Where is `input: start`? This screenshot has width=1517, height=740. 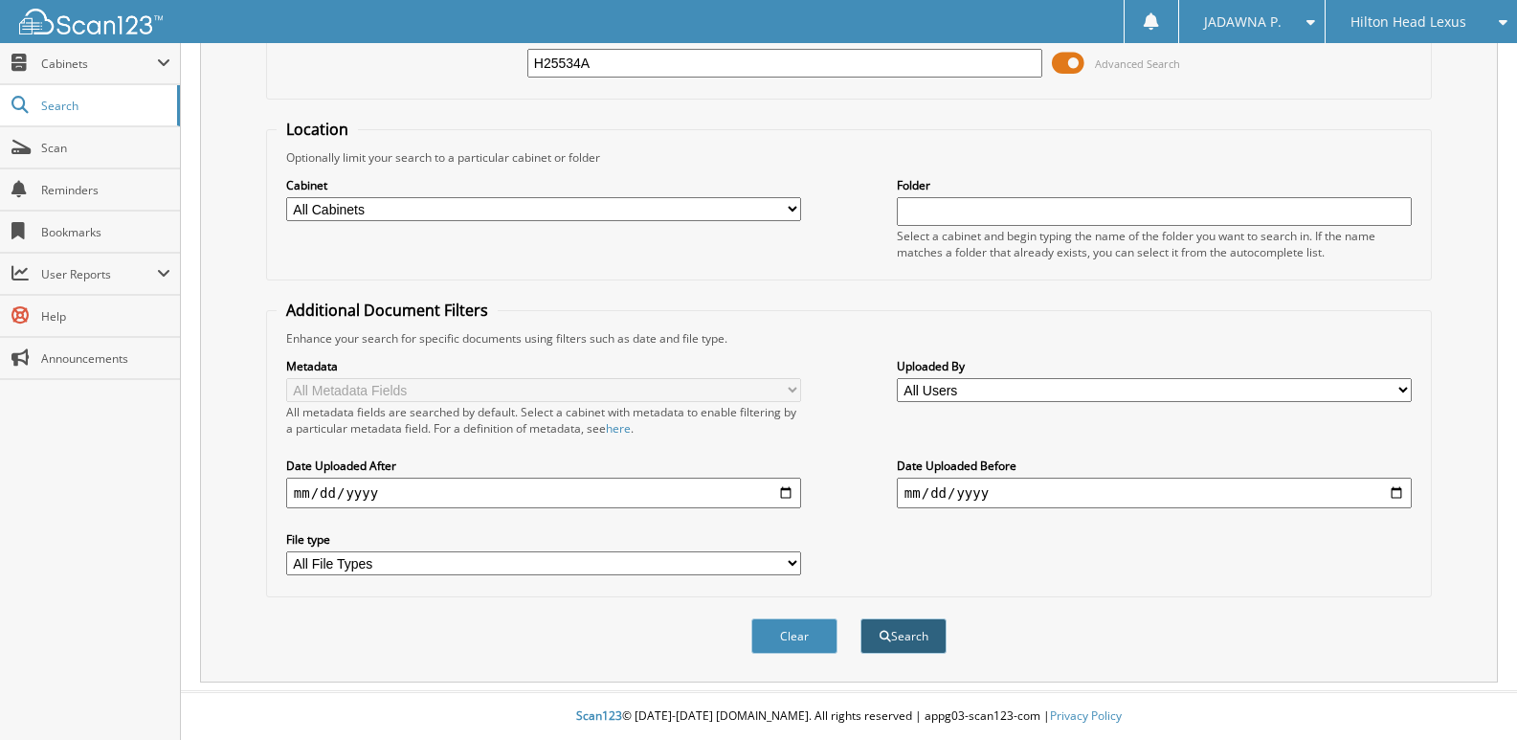
input: start is located at coordinates (544, 493).